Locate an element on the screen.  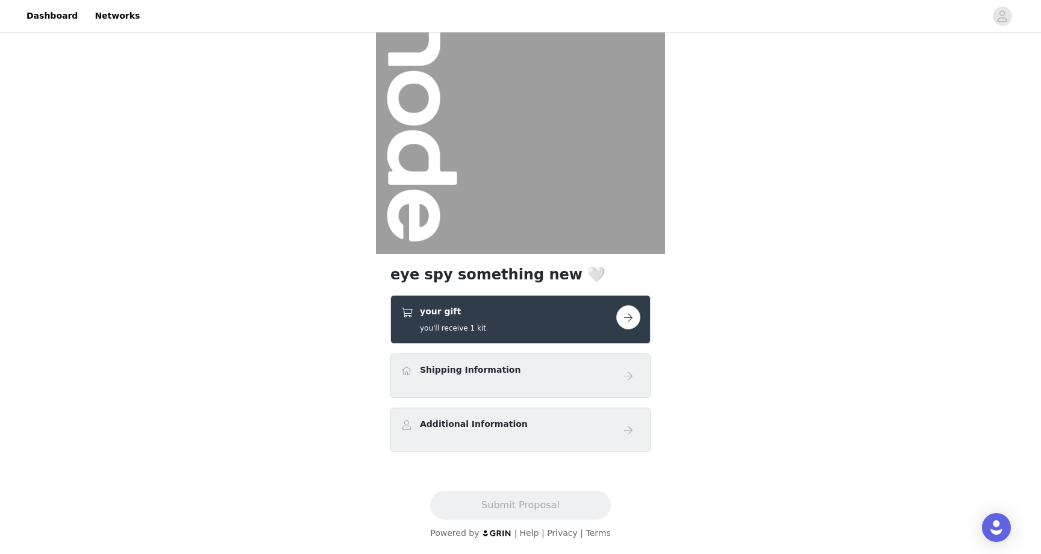
a: Help is located at coordinates (530, 533).